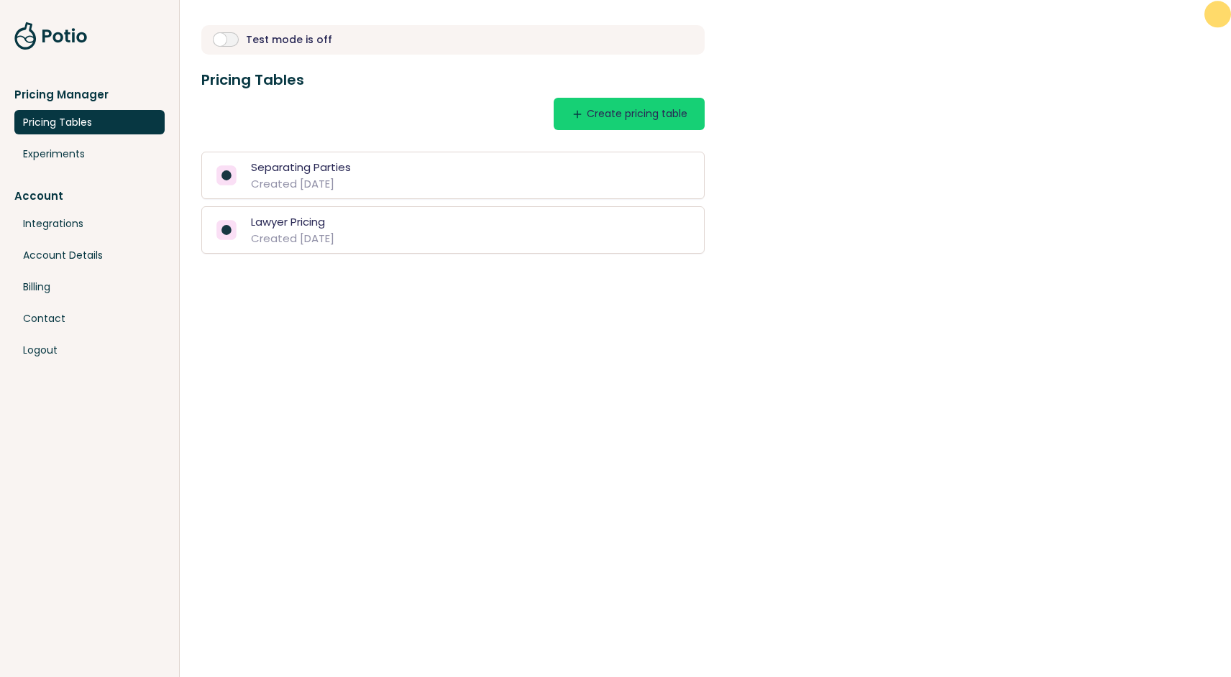  What do you see at coordinates (289, 40) in the screenshot?
I see `div: Test mode is off` at bounding box center [289, 40].